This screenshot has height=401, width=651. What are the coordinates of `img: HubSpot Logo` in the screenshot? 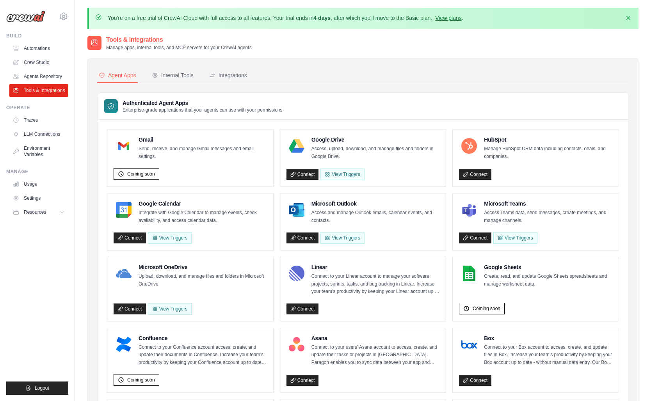 It's located at (469, 146).